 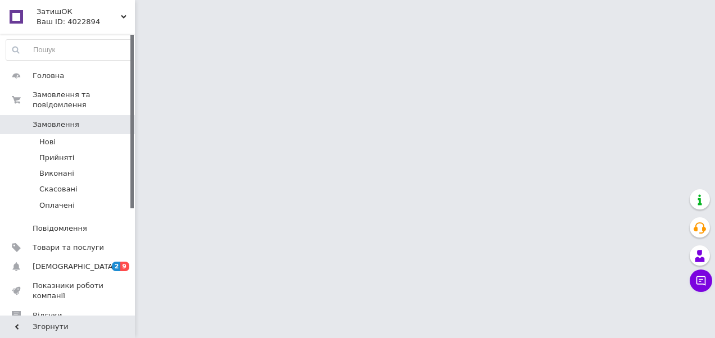 I want to click on div: Ваш ID: 4022894, so click(x=85, y=22).